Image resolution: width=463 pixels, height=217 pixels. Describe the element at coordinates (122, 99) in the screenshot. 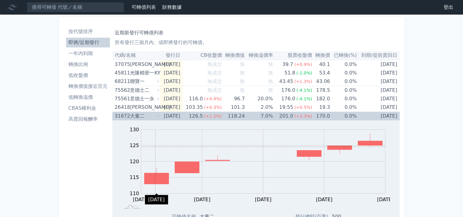

I see `div: 75561` at that location.